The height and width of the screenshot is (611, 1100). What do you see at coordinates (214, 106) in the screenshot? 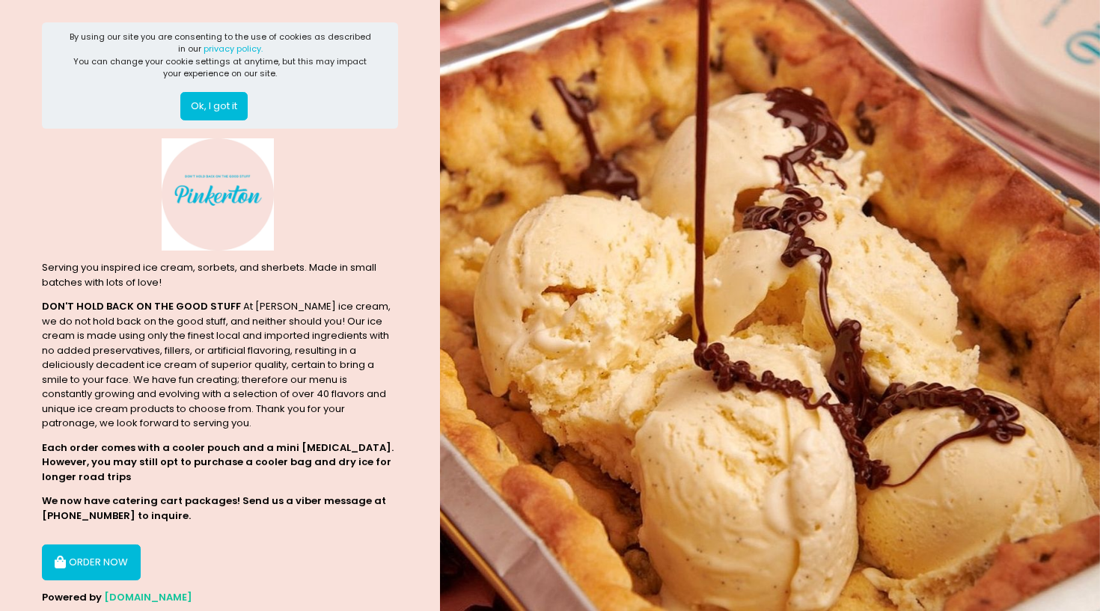
I see `button: Ok, I got it` at bounding box center [214, 106].